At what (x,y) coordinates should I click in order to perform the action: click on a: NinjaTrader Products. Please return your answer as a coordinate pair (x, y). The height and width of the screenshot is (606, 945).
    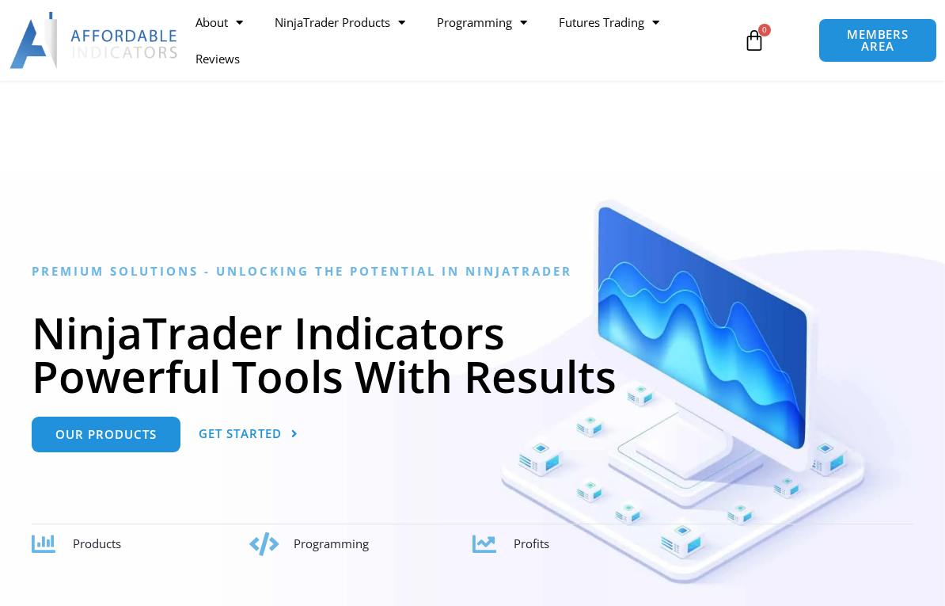
    Looking at the image, I should click on (340, 22).